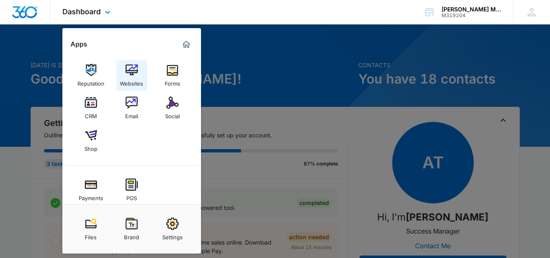  What do you see at coordinates (172, 235) in the screenshot?
I see `div: Settings` at bounding box center [172, 235].